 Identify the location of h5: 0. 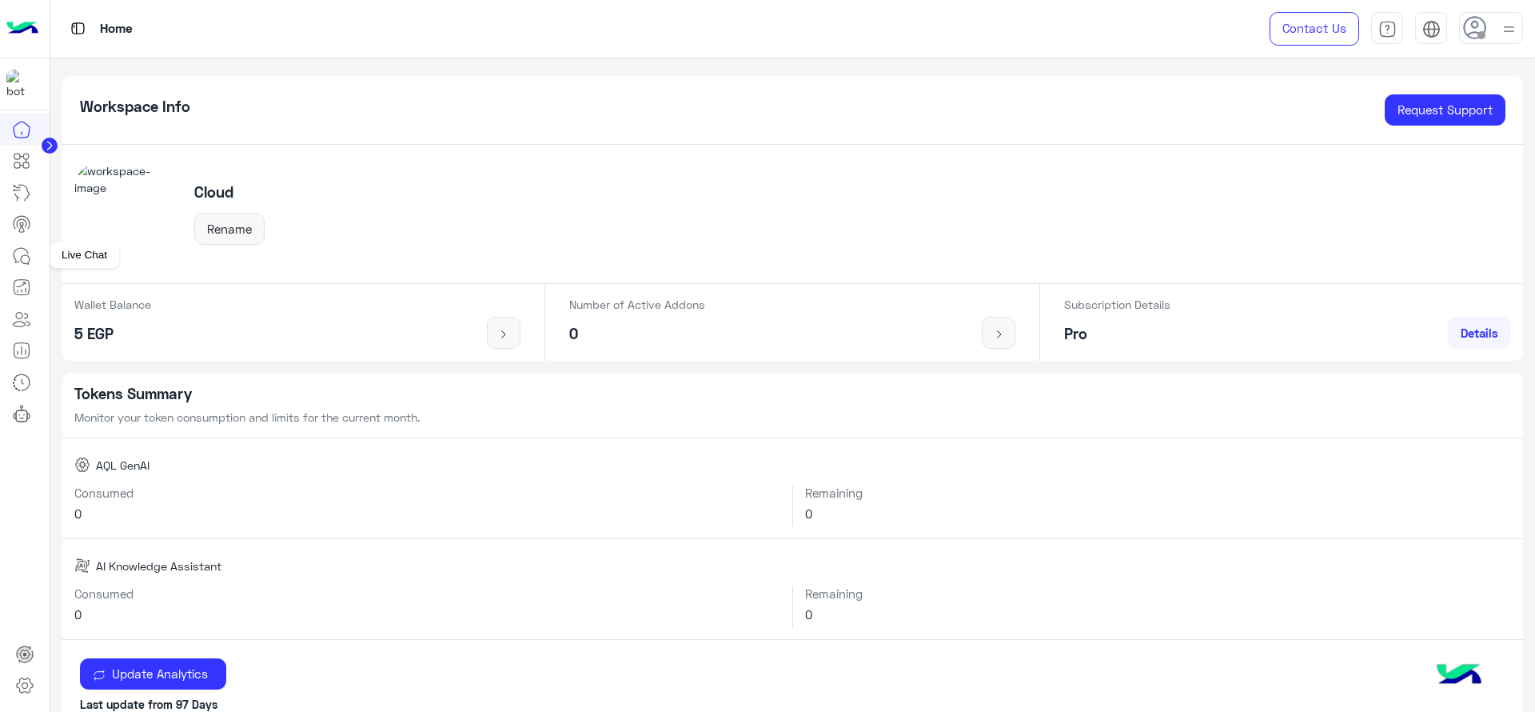
(637, 333).